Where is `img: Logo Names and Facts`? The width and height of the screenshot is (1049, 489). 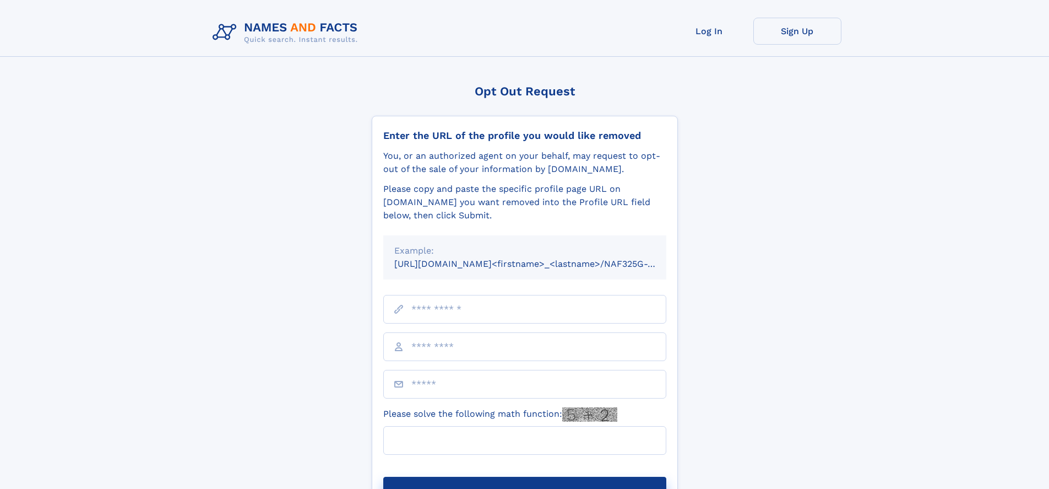 img: Logo Names and Facts is located at coordinates (288, 32).